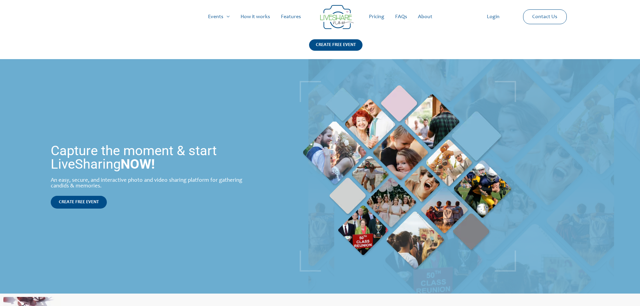  What do you see at coordinates (255, 17) in the screenshot?
I see `a: How it works` at bounding box center [255, 17].